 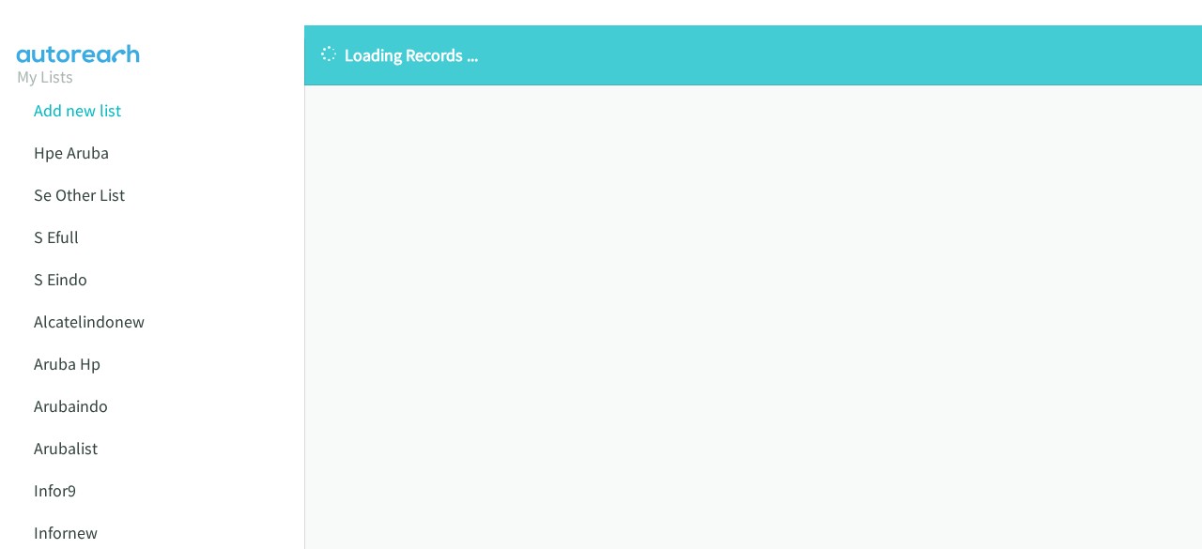 I want to click on a: Arubaindo, so click(x=70, y=406).